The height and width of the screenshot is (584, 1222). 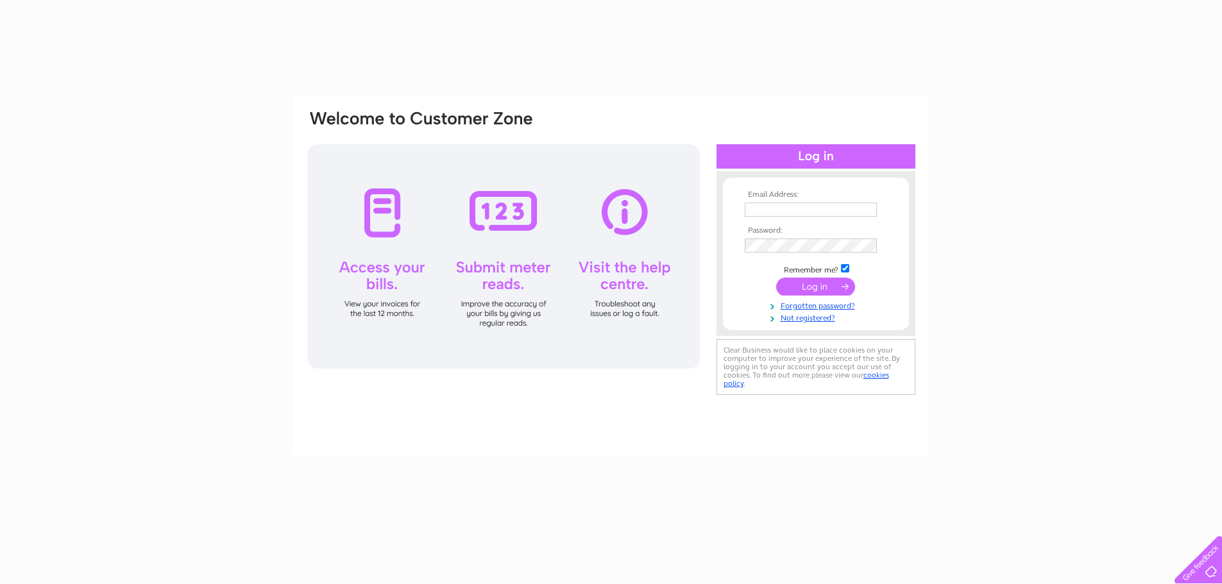 I want to click on a: cookies policy, so click(x=806, y=379).